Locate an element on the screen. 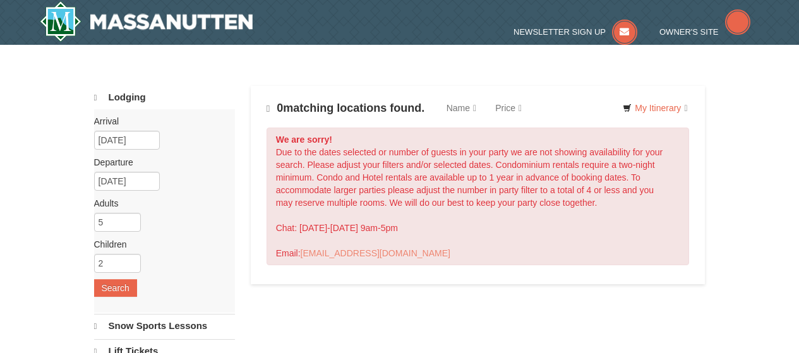  a: Lodging is located at coordinates (164, 97).